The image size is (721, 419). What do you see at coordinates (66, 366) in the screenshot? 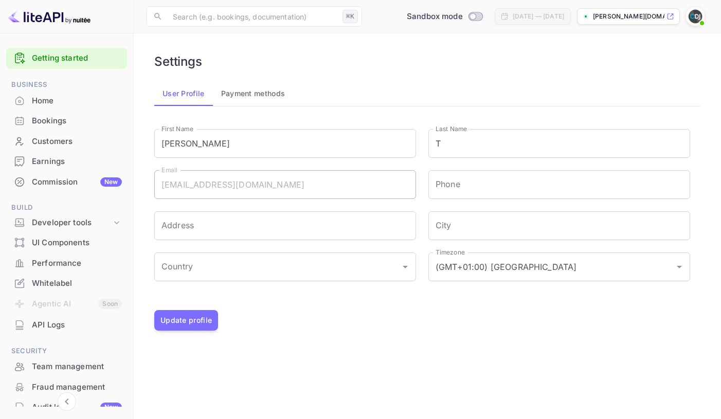
I see `a: Team management` at bounding box center [66, 366].